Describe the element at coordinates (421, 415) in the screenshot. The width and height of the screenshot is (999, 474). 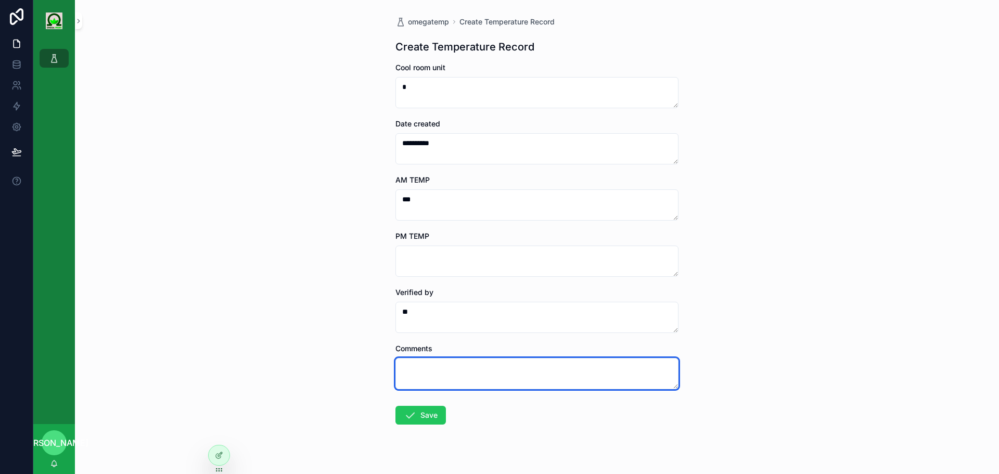
I see `button: Save` at that location.